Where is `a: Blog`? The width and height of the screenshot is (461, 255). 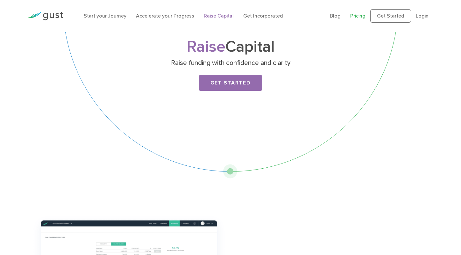
a: Blog is located at coordinates (336, 16).